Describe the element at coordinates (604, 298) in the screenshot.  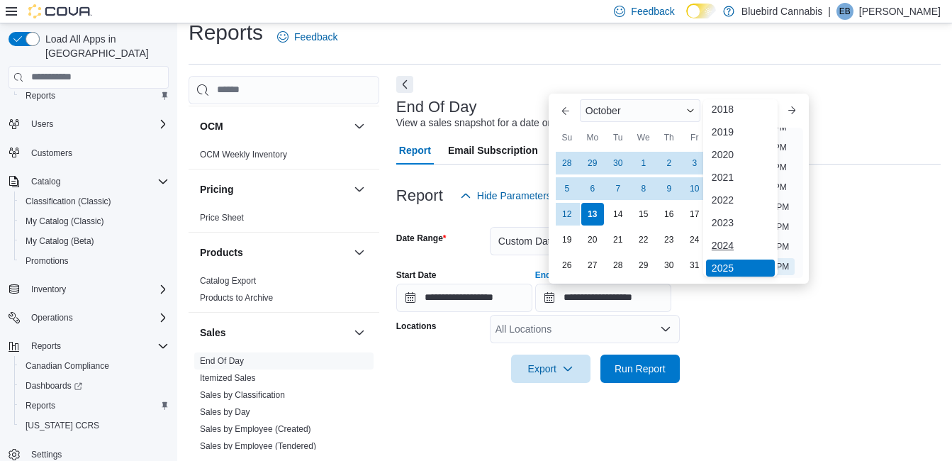
I see `input: Press the down key to enter a popover containing a calendar. Press the escape key to close the po...` at that location.